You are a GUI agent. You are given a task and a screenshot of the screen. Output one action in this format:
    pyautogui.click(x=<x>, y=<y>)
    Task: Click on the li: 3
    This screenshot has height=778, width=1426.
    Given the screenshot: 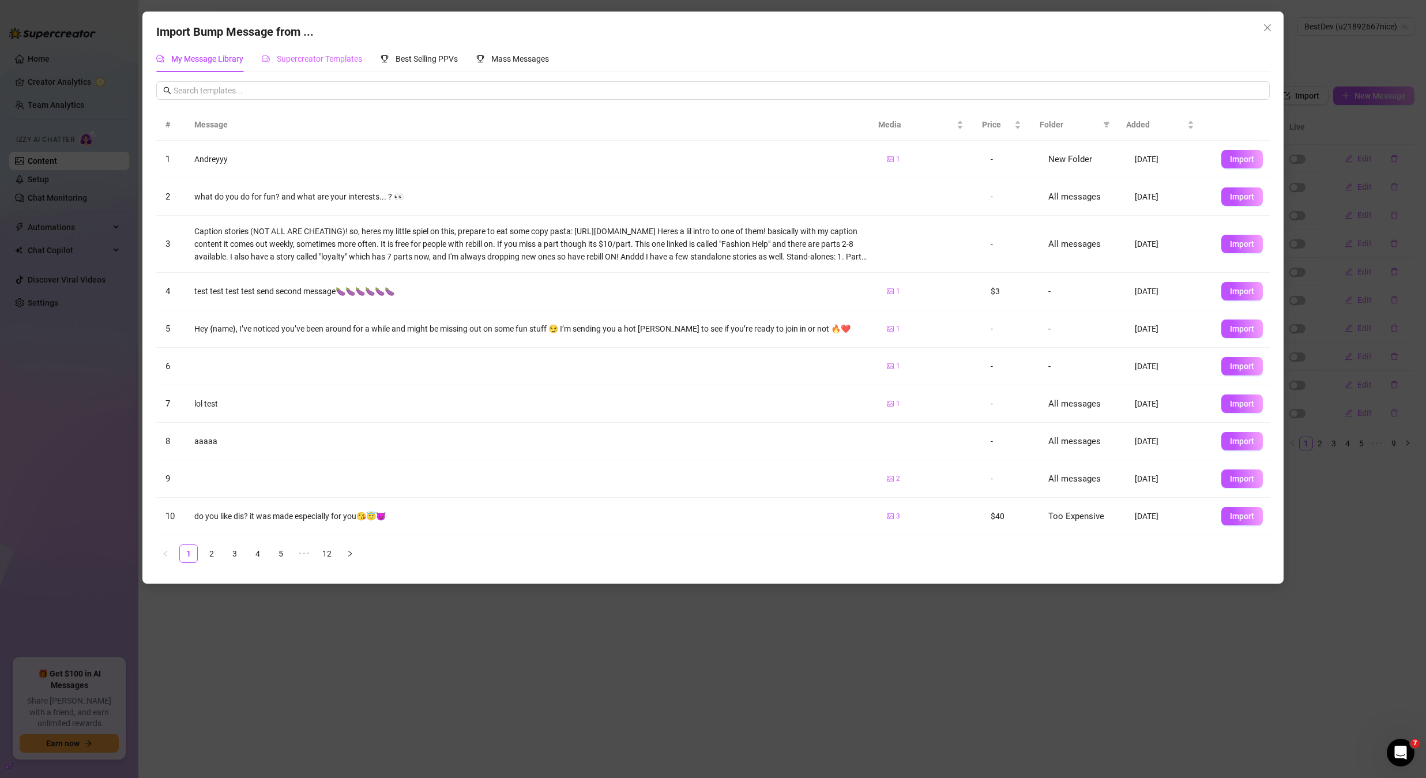 What is the action you would take?
    pyautogui.click(x=235, y=553)
    